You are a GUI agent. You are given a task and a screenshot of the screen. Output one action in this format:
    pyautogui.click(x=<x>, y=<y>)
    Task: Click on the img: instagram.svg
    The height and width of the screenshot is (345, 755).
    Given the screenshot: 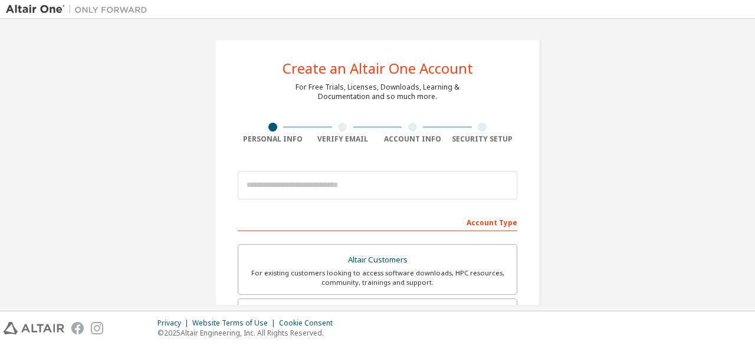 What is the action you would take?
    pyautogui.click(x=97, y=328)
    